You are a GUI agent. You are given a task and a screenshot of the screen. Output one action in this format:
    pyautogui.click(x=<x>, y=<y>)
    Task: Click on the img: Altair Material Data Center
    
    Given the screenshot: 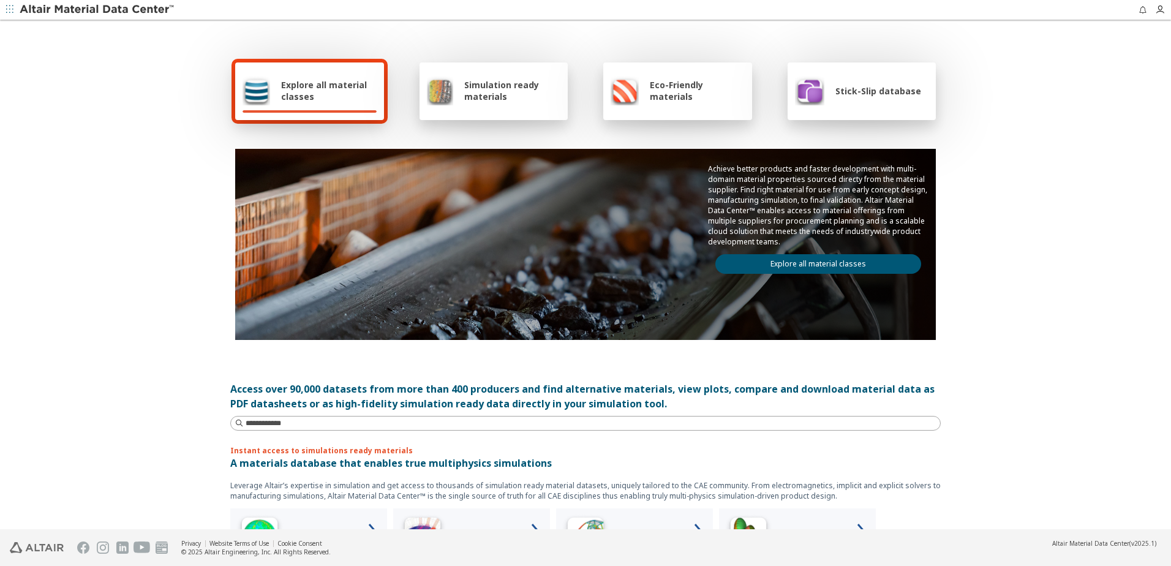 What is the action you would take?
    pyautogui.click(x=97, y=10)
    